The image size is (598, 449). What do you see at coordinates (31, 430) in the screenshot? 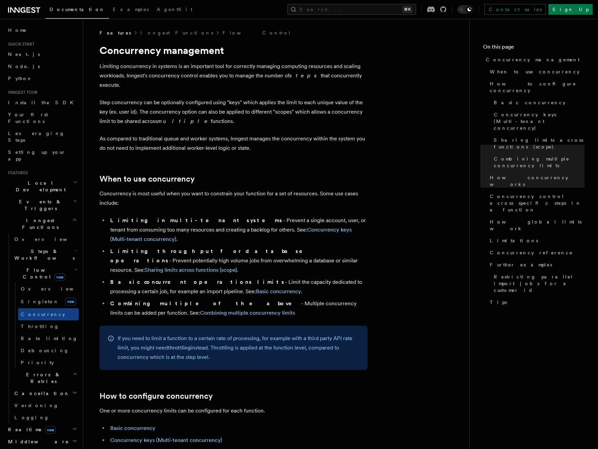
I see `span: Realtime` at bounding box center [31, 430].